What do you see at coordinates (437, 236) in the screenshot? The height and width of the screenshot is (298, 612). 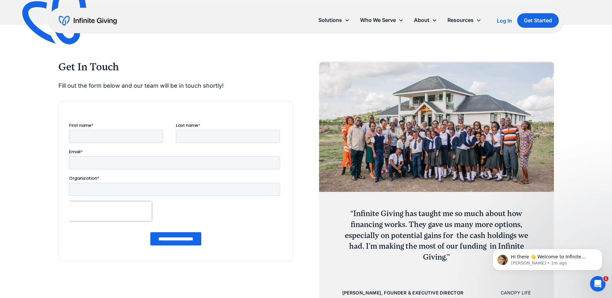 I see `h3: “Infinite Giving has taught me so much about how financing works. They gave us many more options,...` at bounding box center [437, 236].